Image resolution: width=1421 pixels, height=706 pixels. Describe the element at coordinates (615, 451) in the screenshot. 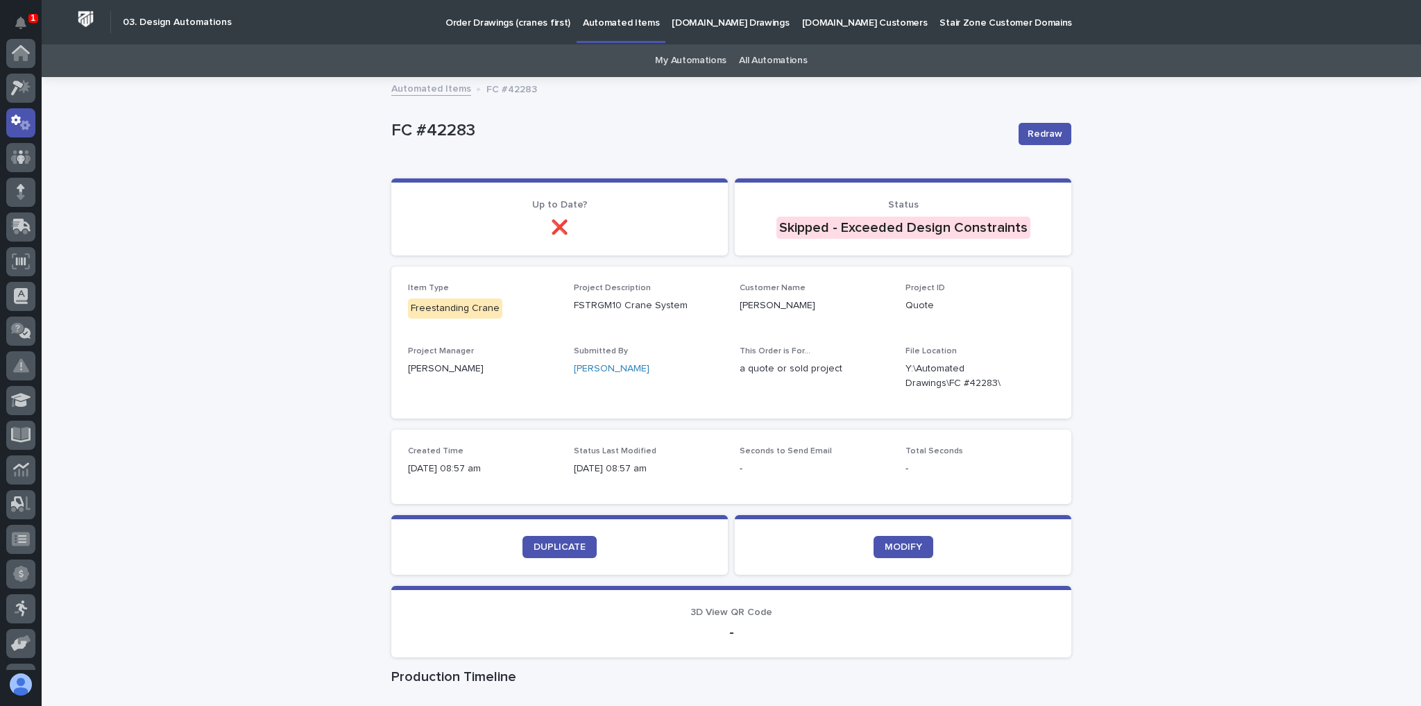

I see `span: Status Last Modified` at that location.